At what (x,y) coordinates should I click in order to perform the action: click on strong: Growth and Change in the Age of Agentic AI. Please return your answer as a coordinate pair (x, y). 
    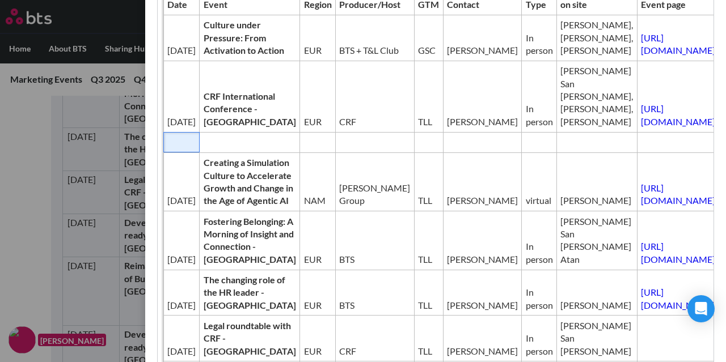
    Looking at the image, I should click on (248, 194).